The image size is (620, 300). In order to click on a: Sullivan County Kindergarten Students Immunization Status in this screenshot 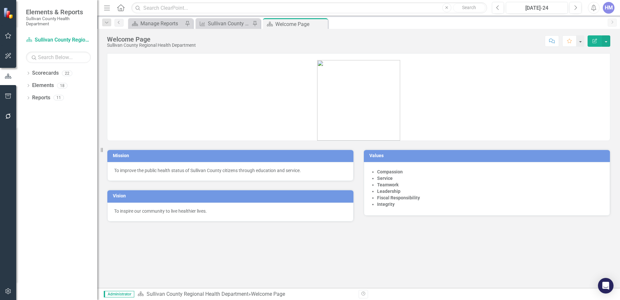, I will do `click(224, 23)`.